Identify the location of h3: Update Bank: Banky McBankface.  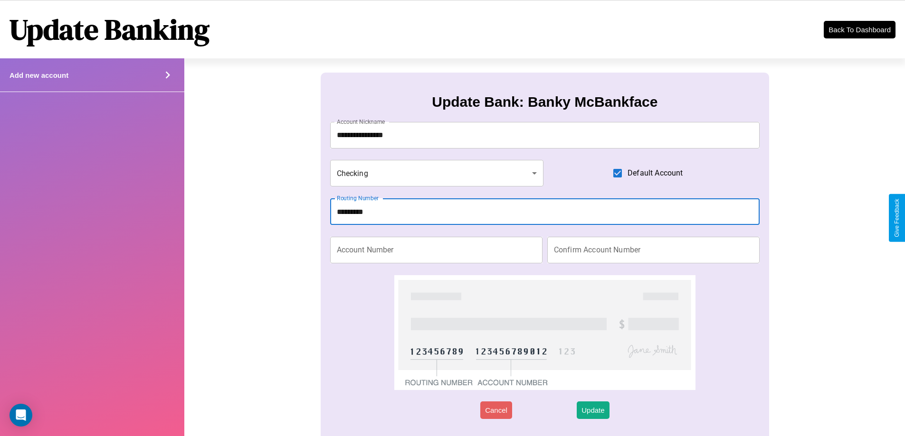
(544, 102).